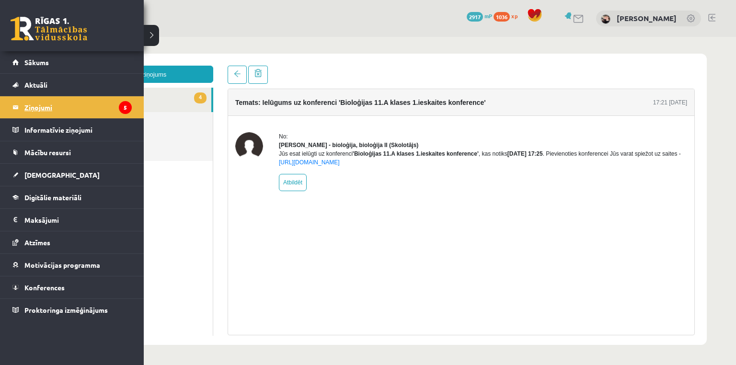  What do you see at coordinates (479, 16) in the screenshot?
I see `a: 2917 mP` at bounding box center [479, 16].